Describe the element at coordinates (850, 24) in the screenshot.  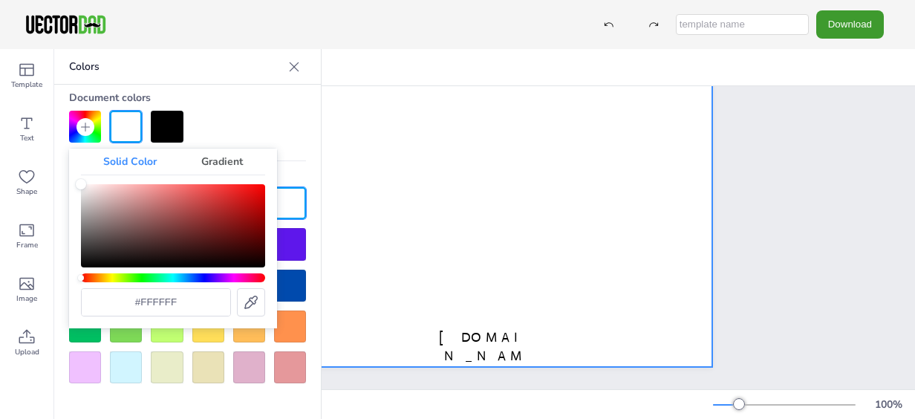
I see `button: Download` at that location.